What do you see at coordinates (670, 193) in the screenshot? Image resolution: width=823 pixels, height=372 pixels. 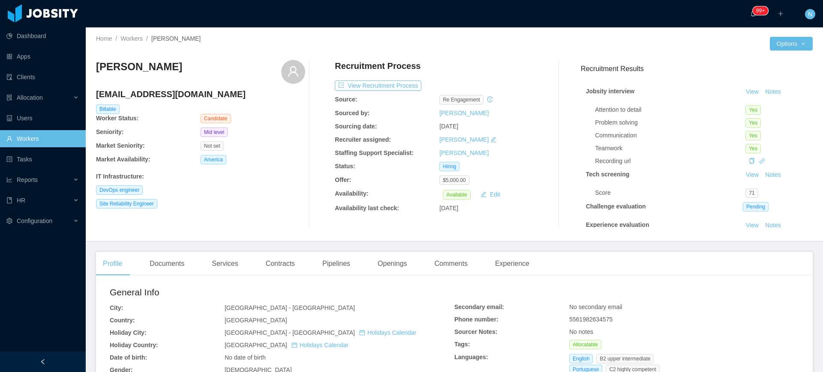 I see `div: Score` at bounding box center [670, 193].